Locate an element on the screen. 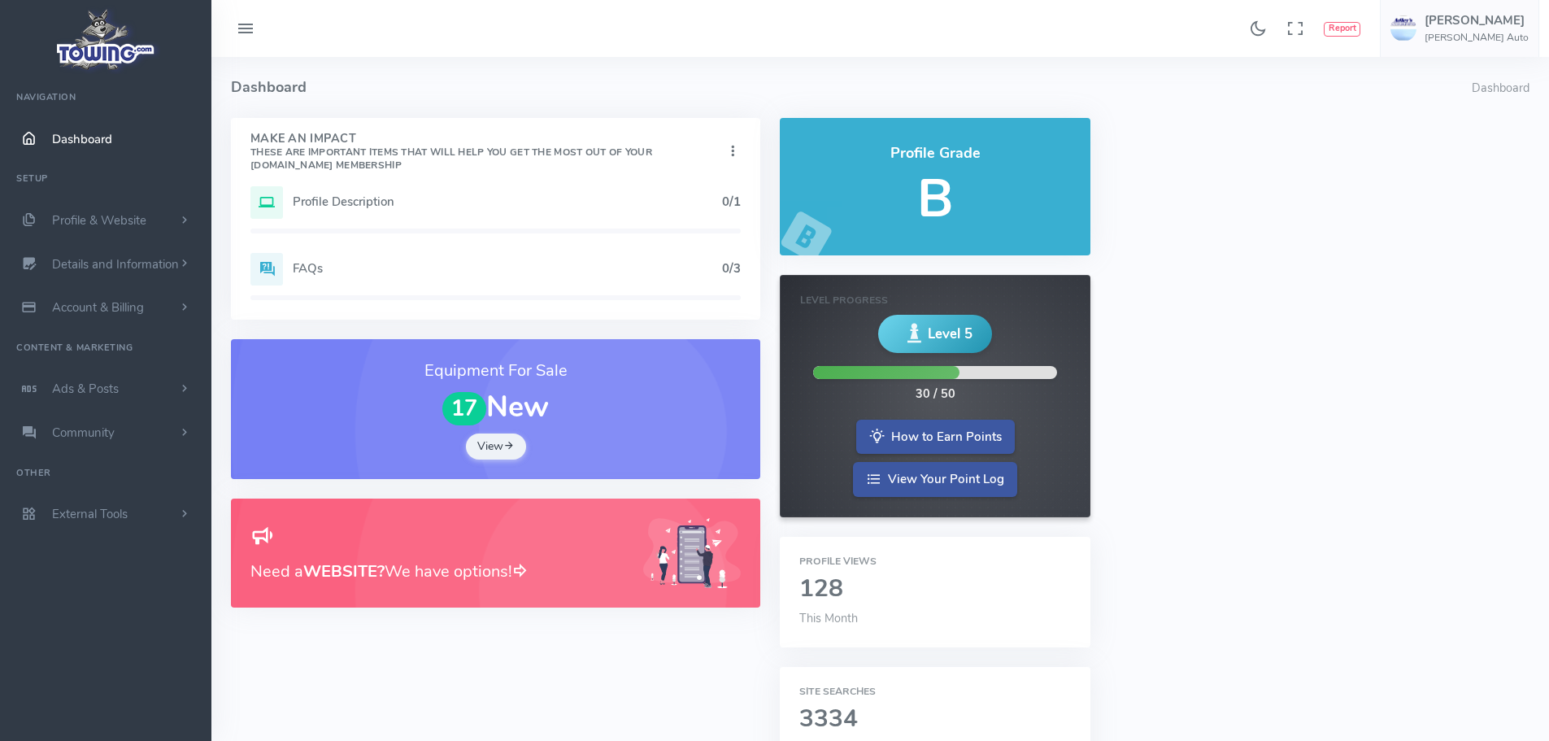 The width and height of the screenshot is (1549, 741). img: logo is located at coordinates (106, 39).